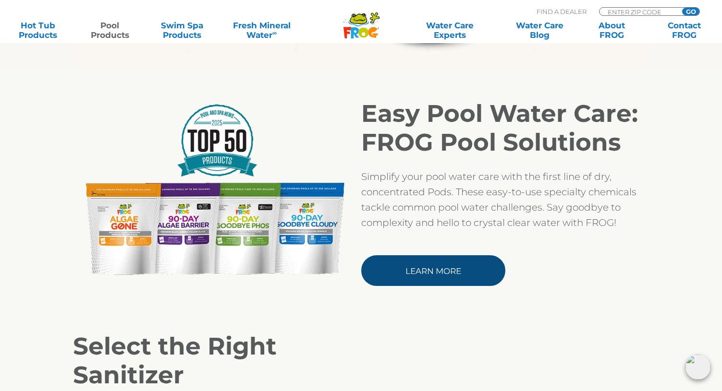 The image size is (722, 391). I want to click on a: PoolProducts, so click(109, 30).